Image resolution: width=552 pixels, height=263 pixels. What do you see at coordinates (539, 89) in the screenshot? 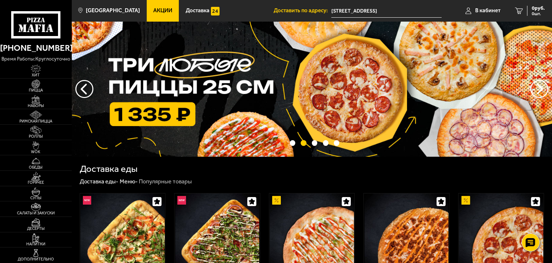
I see `button: предыдущий` at bounding box center [539, 89].